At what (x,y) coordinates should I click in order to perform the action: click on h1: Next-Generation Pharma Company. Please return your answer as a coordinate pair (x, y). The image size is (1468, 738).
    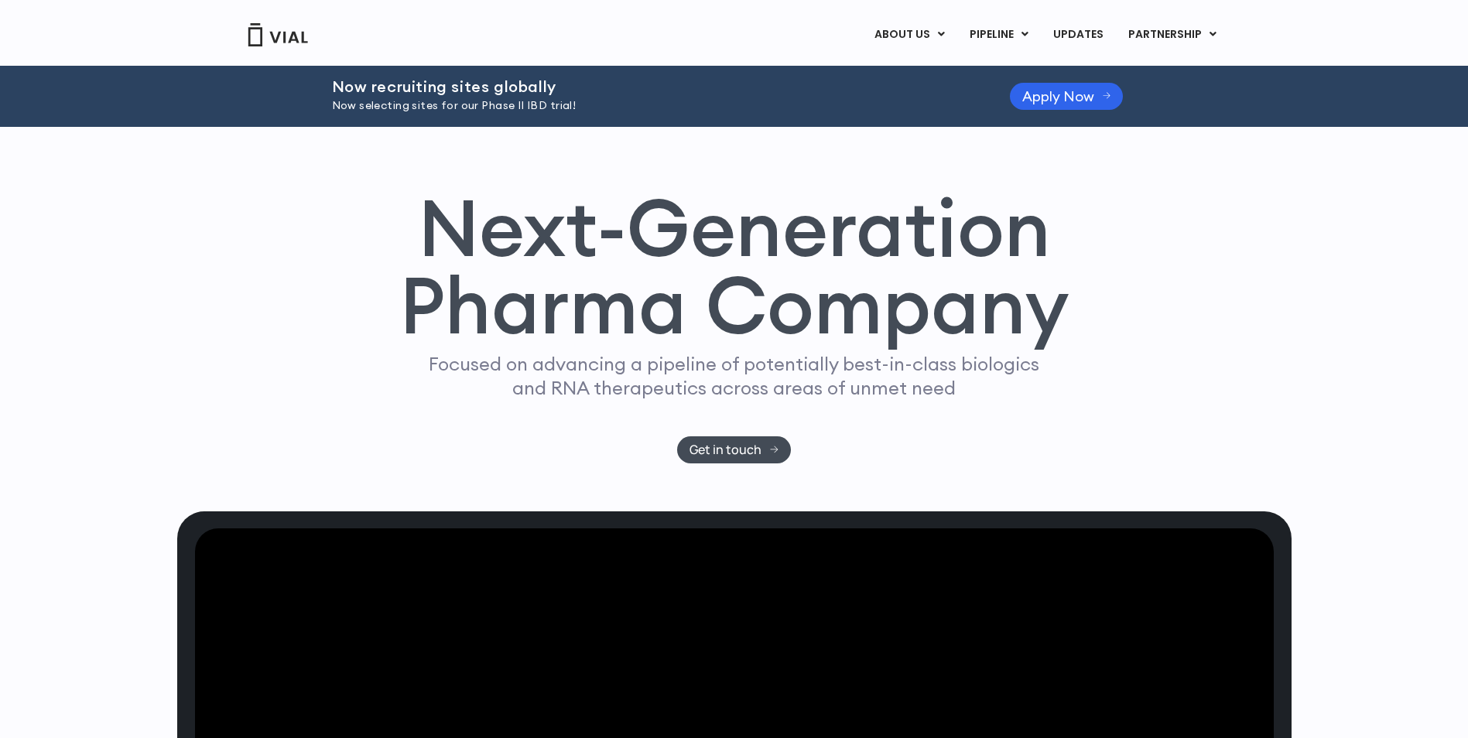
    Looking at the image, I should click on (734, 267).